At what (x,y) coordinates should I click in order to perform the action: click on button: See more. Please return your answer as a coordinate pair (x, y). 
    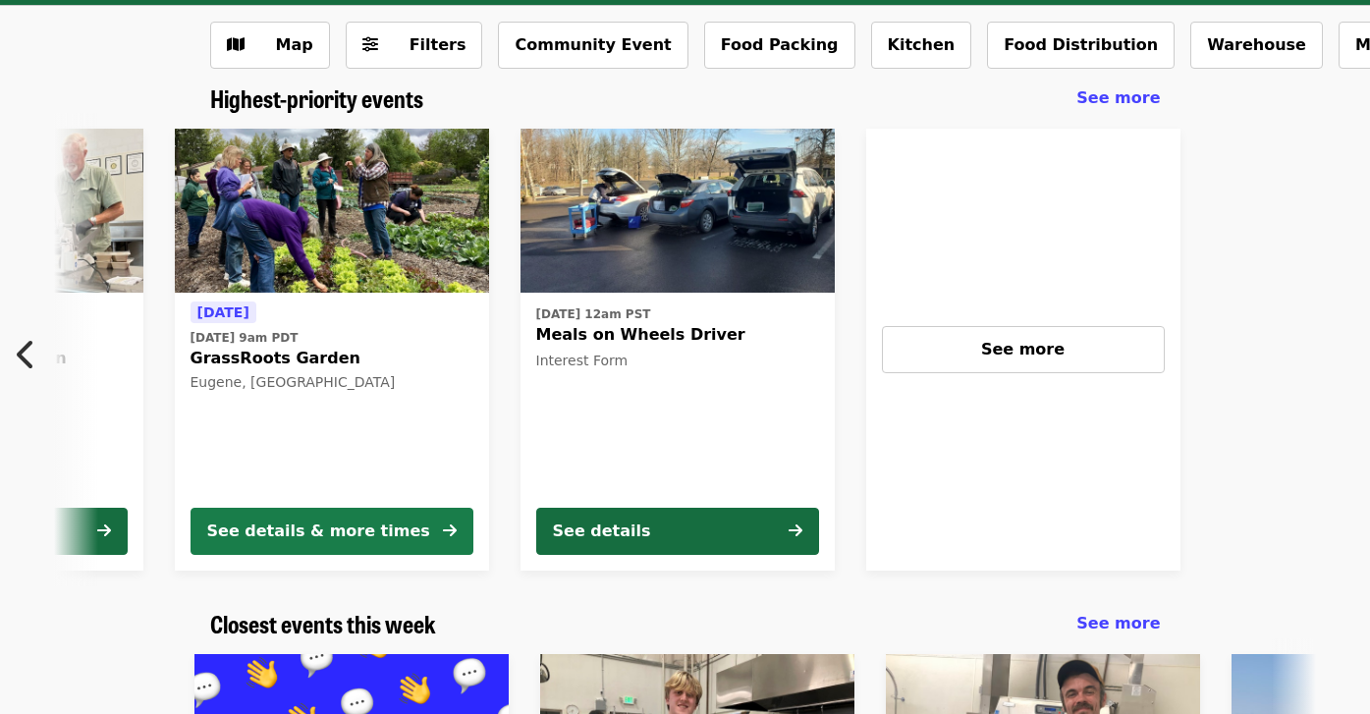
    Looking at the image, I should click on (1024, 350).